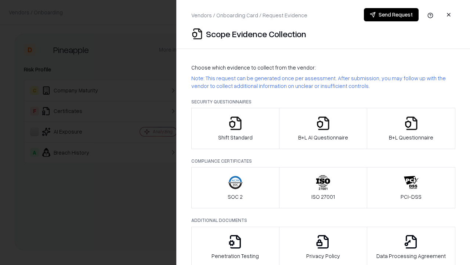  Describe the element at coordinates (323, 137) in the screenshot. I see `p: B+L AI Questionnaire` at that location.